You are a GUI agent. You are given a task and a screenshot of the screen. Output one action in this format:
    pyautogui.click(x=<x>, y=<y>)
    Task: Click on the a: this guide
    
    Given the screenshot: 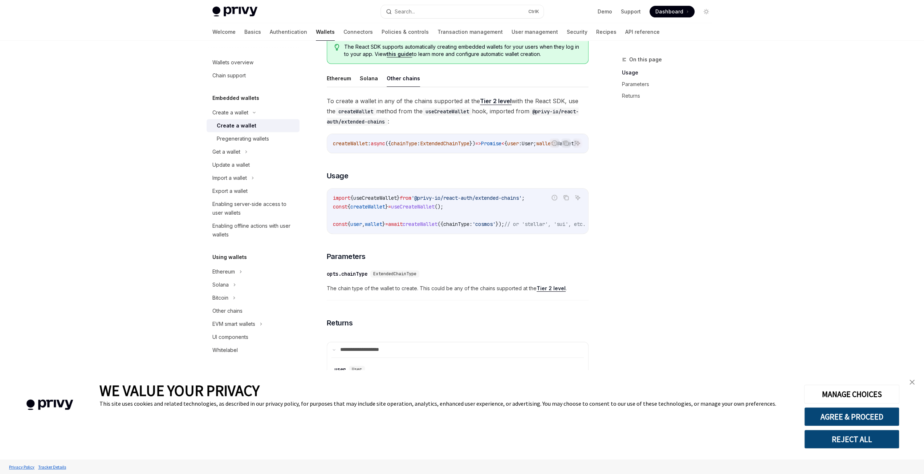 What is the action you would take?
    pyautogui.click(x=399, y=54)
    